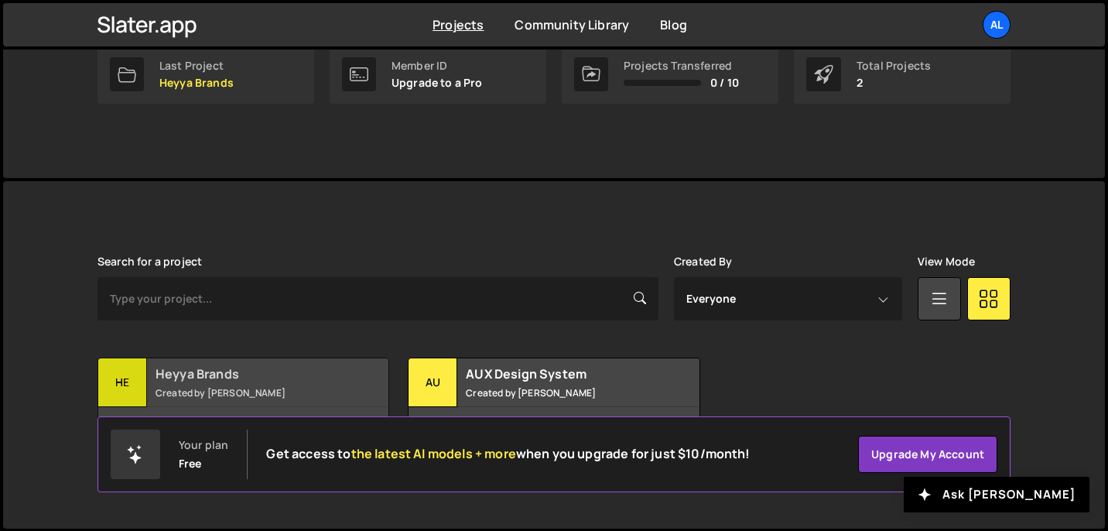  What do you see at coordinates (572, 25) in the screenshot?
I see `a: Community Library` at bounding box center [572, 25].